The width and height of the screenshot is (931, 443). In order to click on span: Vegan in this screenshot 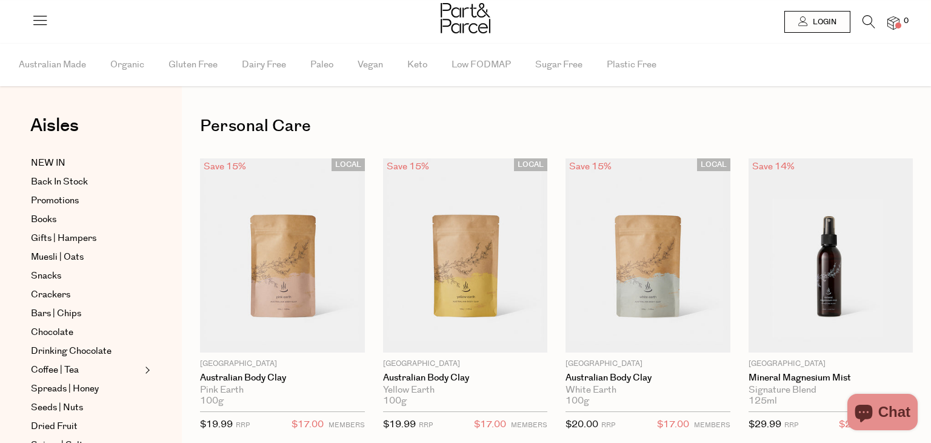, I will do `click(370, 65)`.